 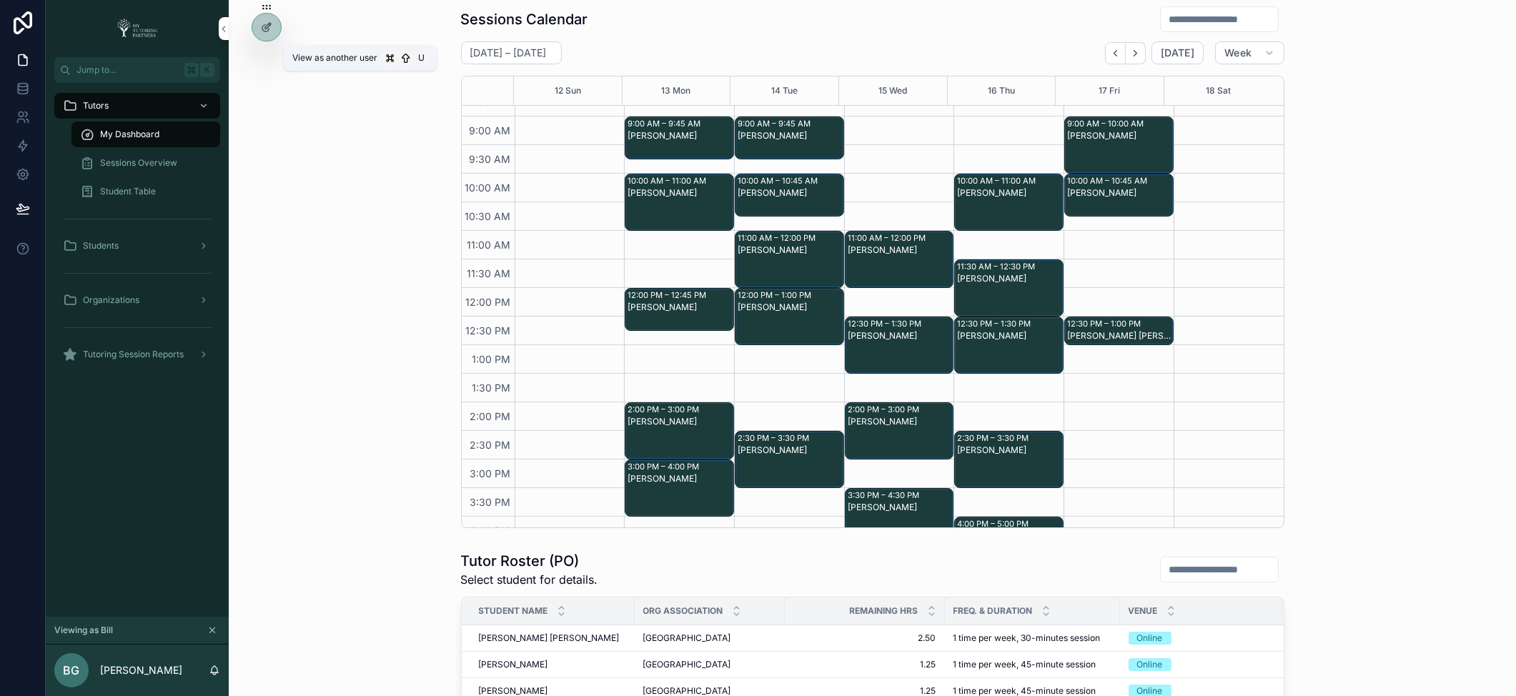 I want to click on span: 10:00 AM, so click(x=488, y=187).